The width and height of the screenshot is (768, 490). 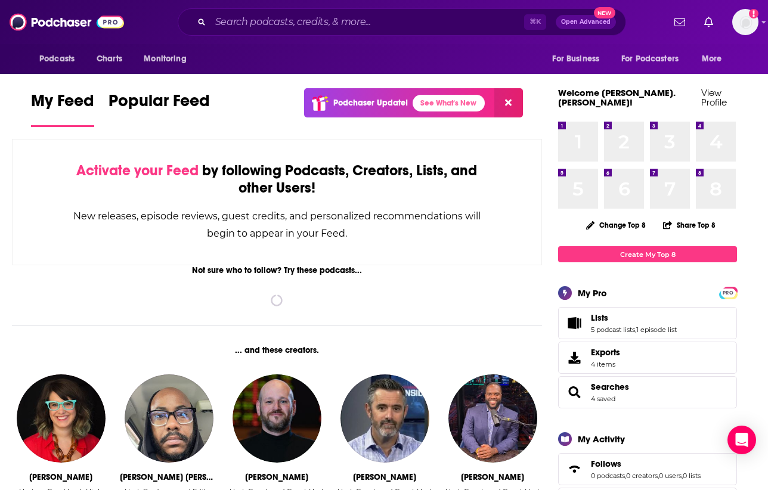 What do you see at coordinates (492, 418) in the screenshot?
I see `img: Femi Abebefe` at bounding box center [492, 418].